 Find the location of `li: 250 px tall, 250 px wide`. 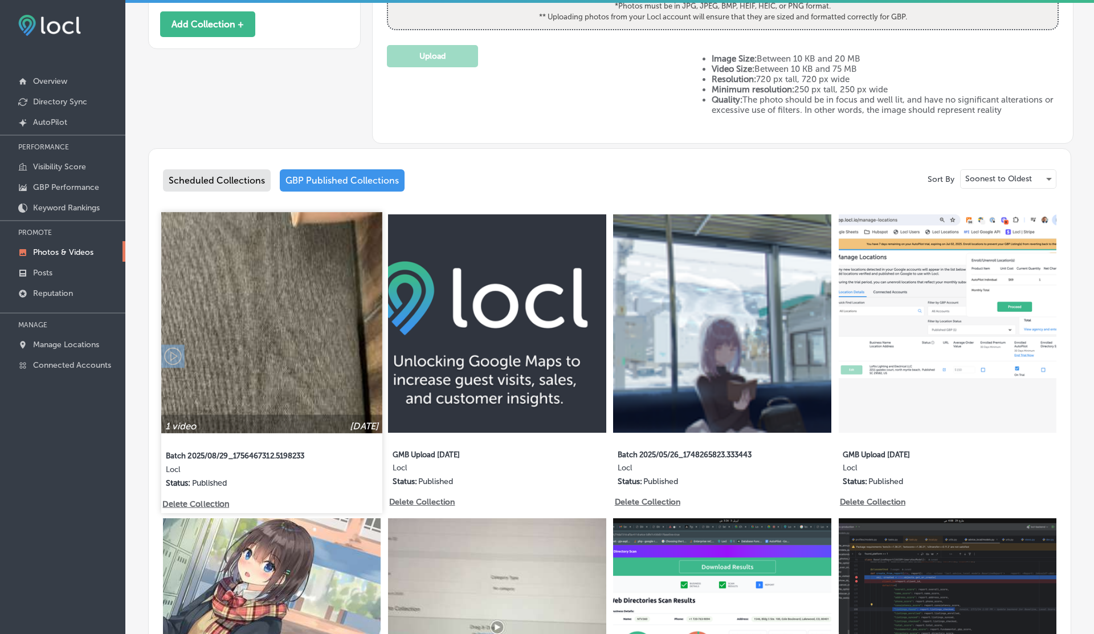

li: 250 px tall, 250 px wide is located at coordinates (885, 89).